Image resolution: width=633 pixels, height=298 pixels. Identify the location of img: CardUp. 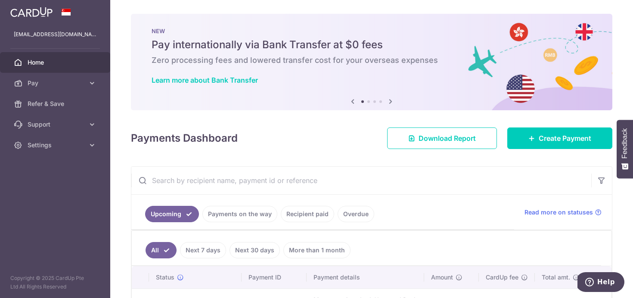
(31, 12).